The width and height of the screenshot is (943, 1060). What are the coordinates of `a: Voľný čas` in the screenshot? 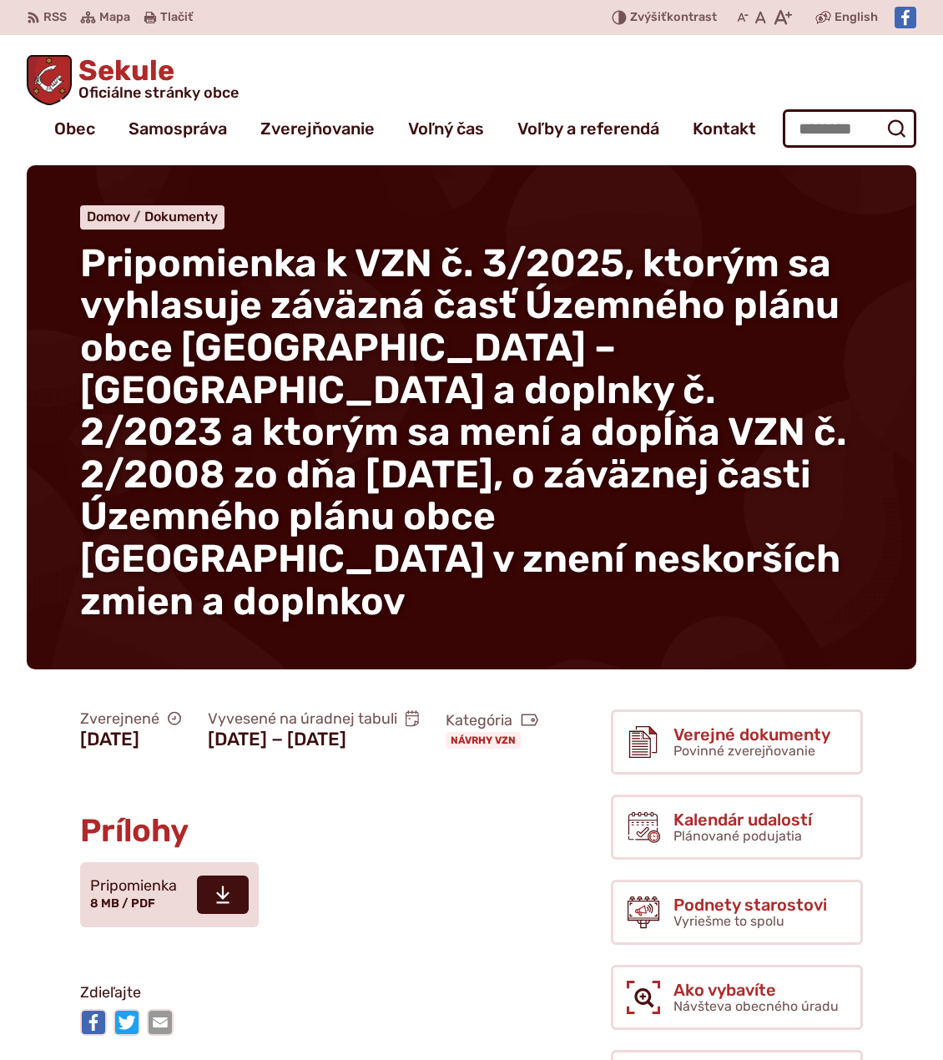 It's located at (446, 128).